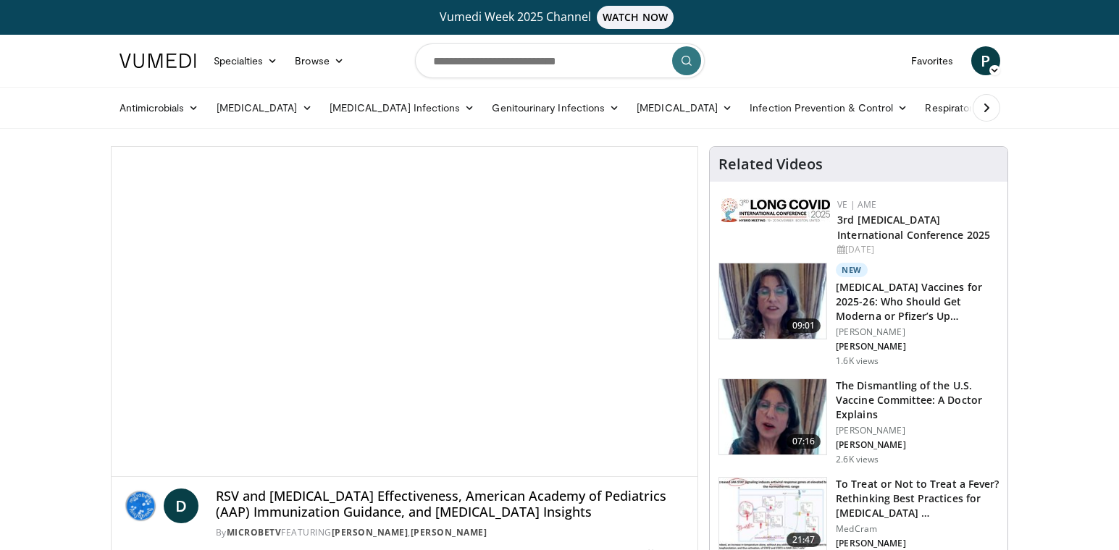 This screenshot has height=550, width=1119. What do you see at coordinates (851, 270) in the screenshot?
I see `p: New` at bounding box center [851, 270].